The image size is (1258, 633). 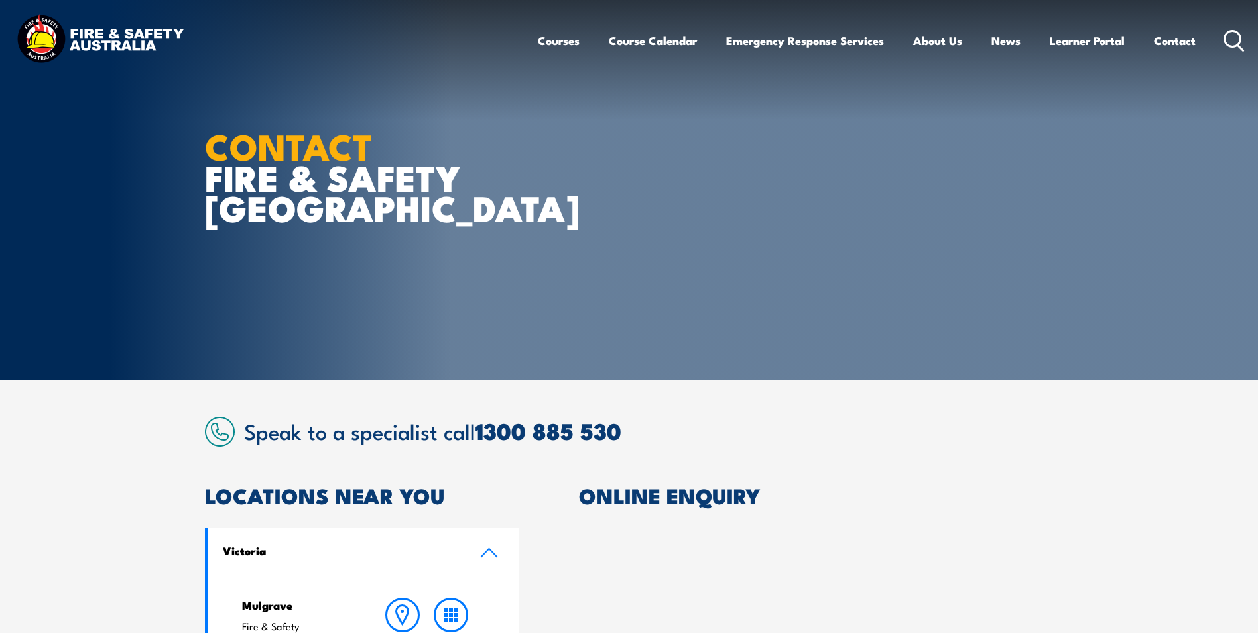 What do you see at coordinates (342, 550) in the screenshot?
I see `h4: Victoria` at bounding box center [342, 550].